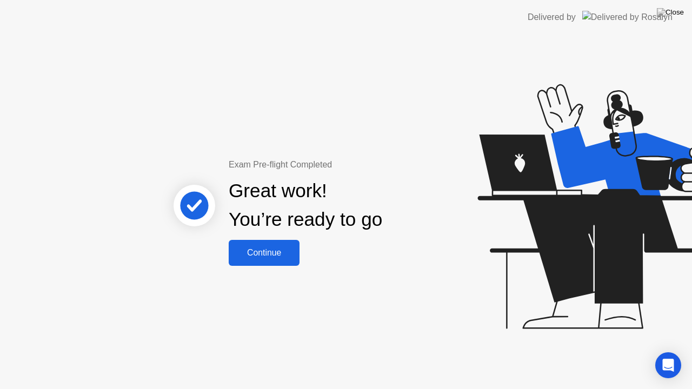 Image resolution: width=692 pixels, height=389 pixels. What do you see at coordinates (668, 365) in the screenshot?
I see `div: Open Intercom Messenger` at bounding box center [668, 365].